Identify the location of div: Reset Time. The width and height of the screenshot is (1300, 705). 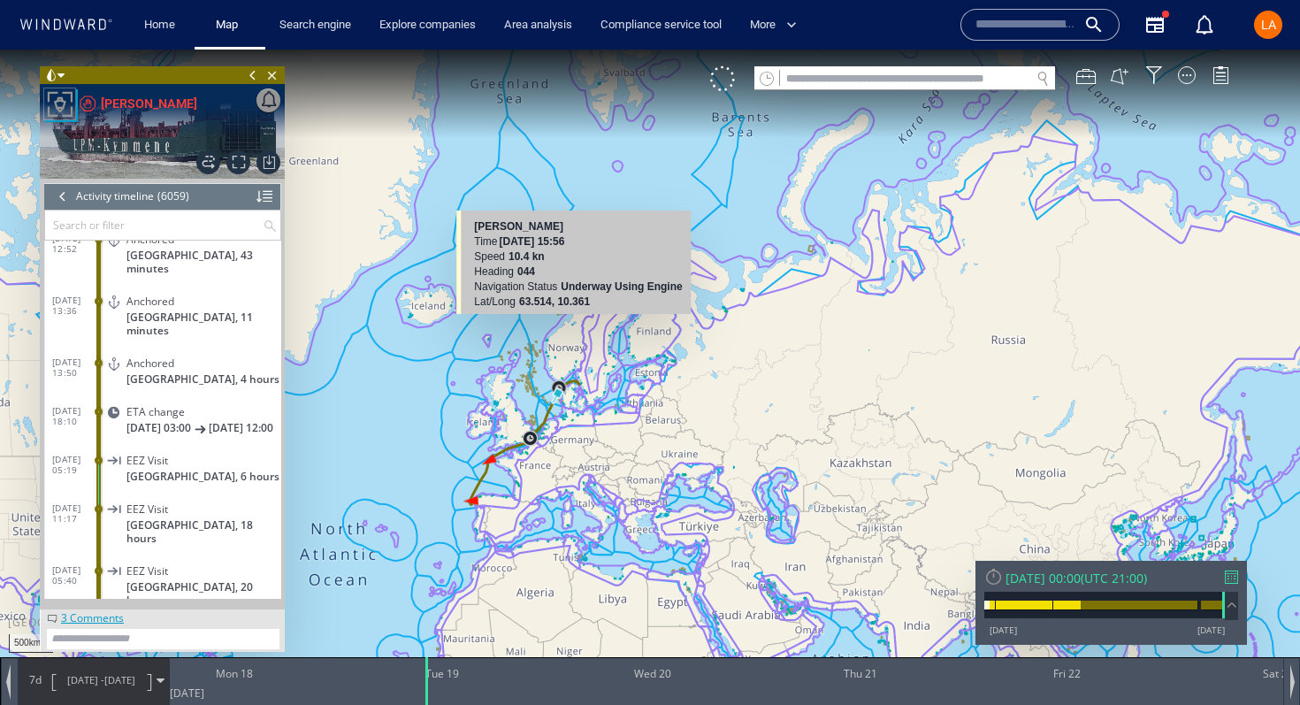
(993, 526).